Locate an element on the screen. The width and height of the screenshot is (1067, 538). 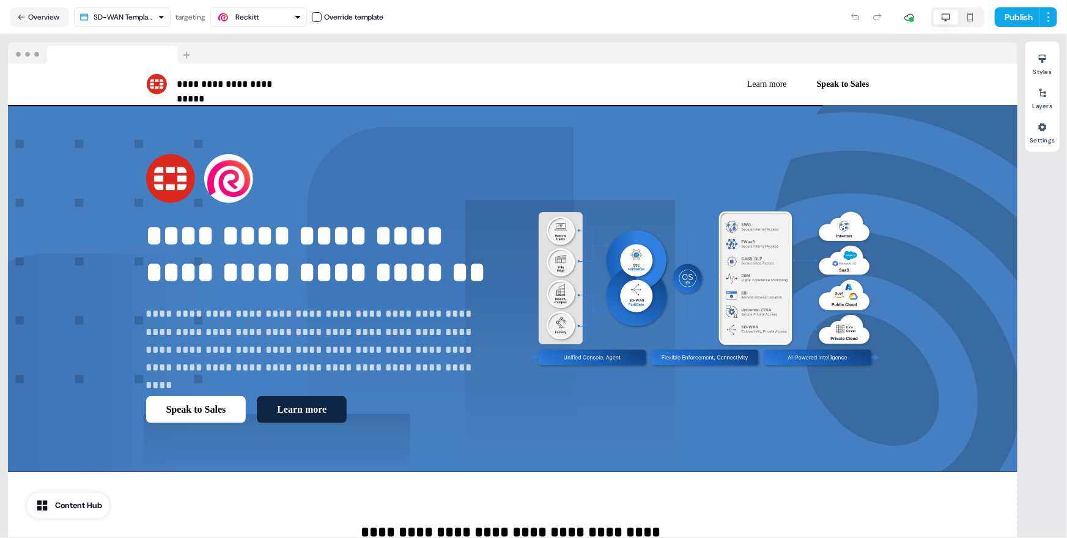
button: Styles is located at coordinates (1043, 62).